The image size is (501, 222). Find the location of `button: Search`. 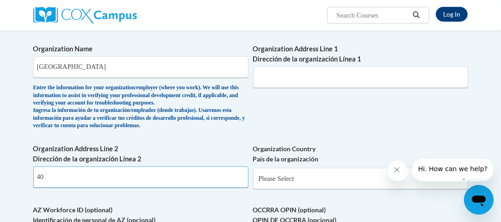

button: Search is located at coordinates (416, 15).